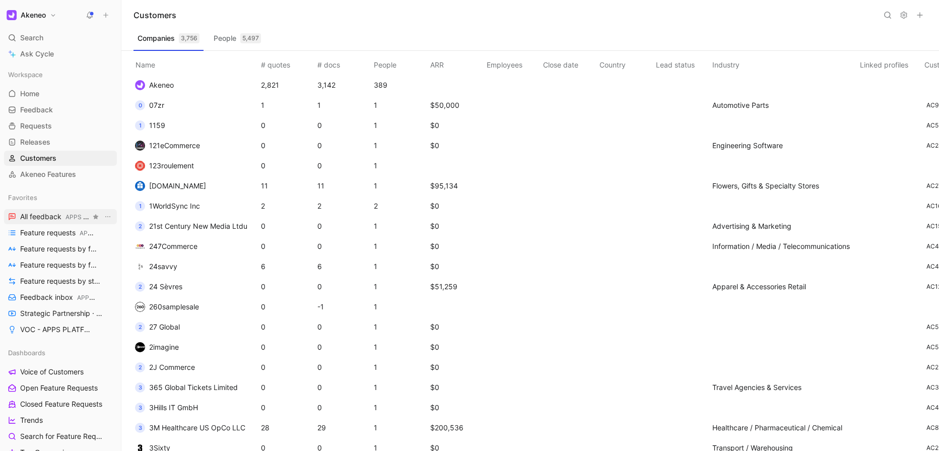  What do you see at coordinates (456, 186) in the screenshot?
I see `td: $95,134` at bounding box center [456, 186].